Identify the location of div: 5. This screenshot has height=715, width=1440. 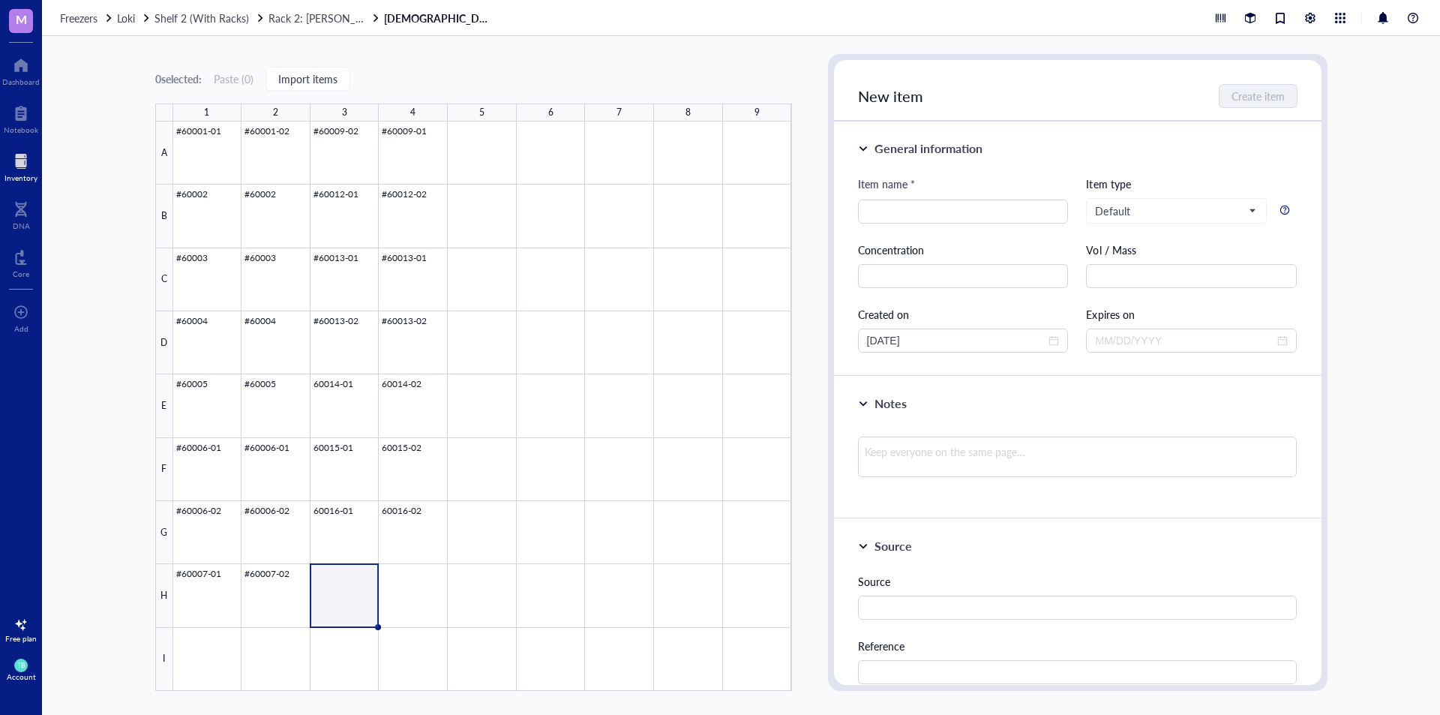
(482, 113).